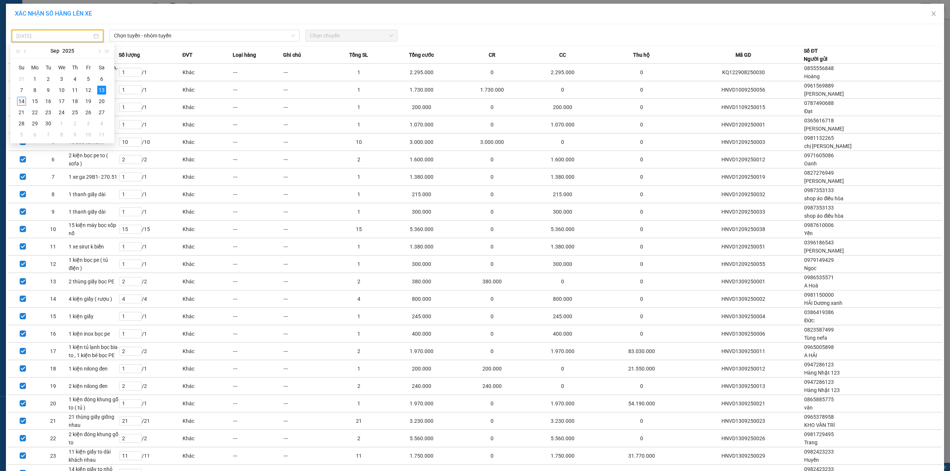 This screenshot has height=471, width=950. What do you see at coordinates (62, 124) in the screenshot?
I see `td: 2025-10-01` at bounding box center [62, 124].